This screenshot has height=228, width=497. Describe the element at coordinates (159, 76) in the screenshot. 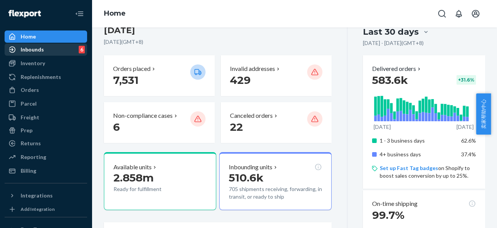

I see `button: Orders placed 7,531` at that location.